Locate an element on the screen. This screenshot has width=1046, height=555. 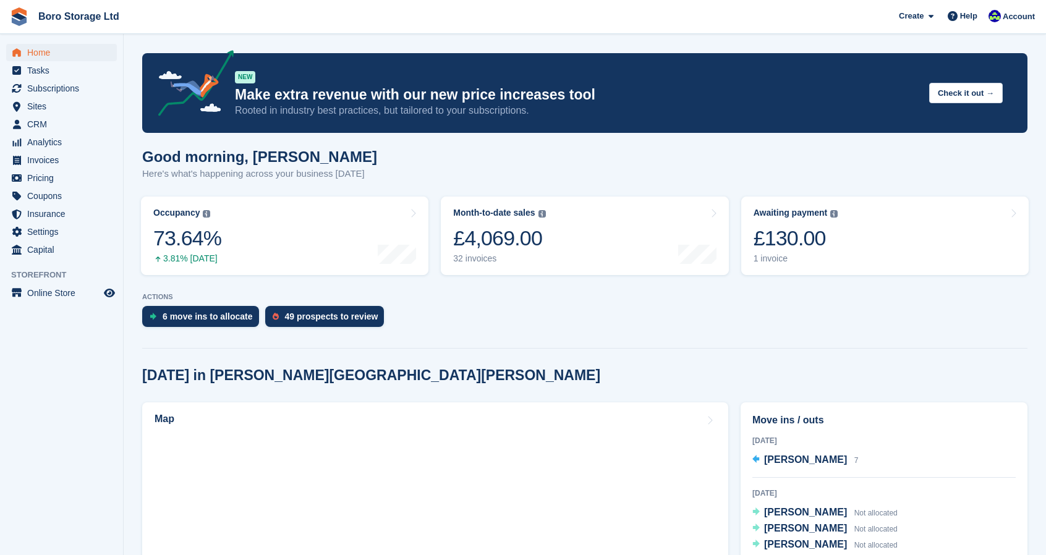
div: 32 invoices is located at coordinates (499, 258).